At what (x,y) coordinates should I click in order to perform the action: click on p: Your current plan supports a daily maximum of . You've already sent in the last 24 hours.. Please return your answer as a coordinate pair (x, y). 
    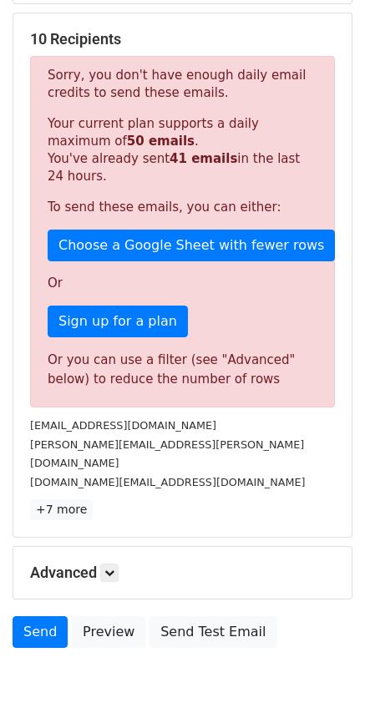
    Looking at the image, I should click on (182, 150).